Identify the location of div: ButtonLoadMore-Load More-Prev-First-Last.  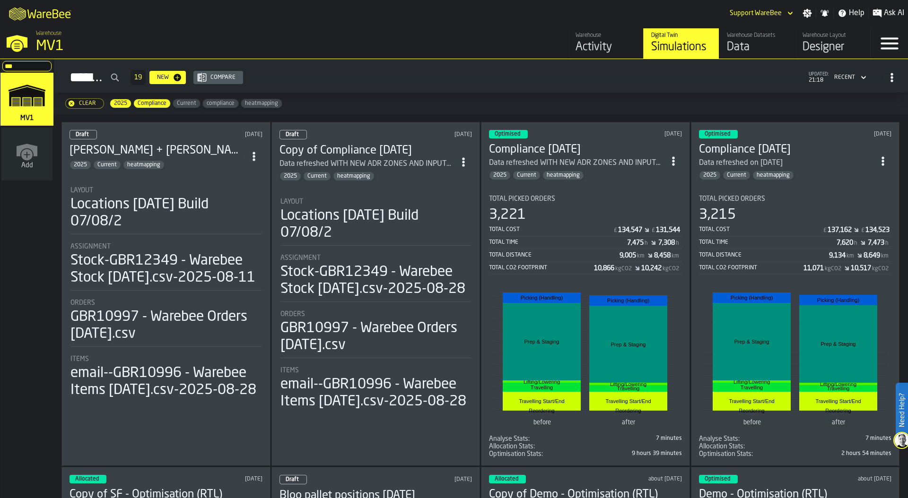
(138, 78).